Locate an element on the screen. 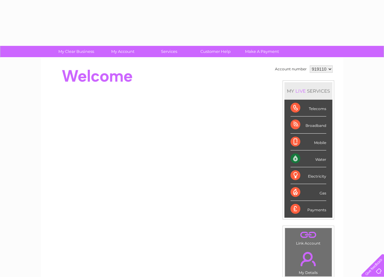  a: Make A Payment is located at coordinates (262, 51).